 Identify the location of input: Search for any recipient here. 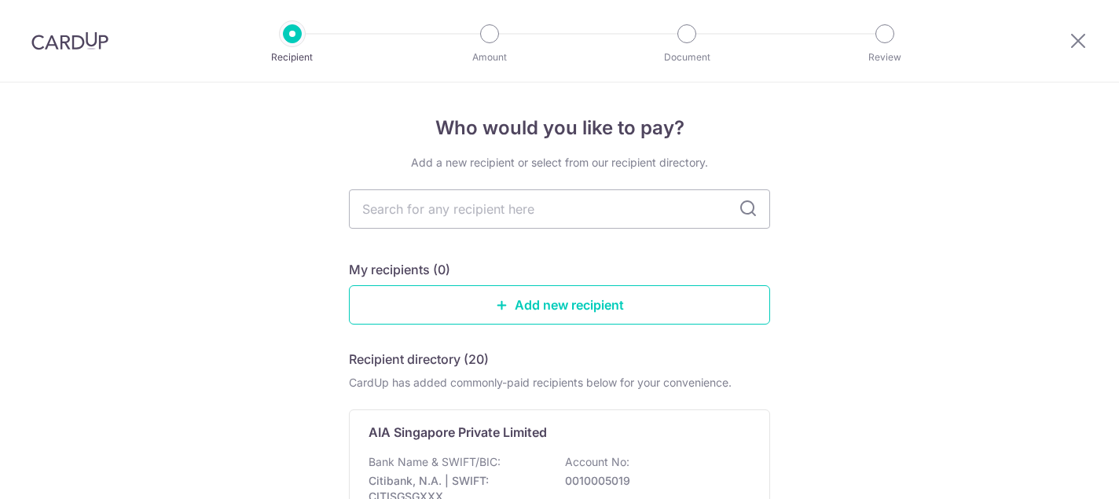
(560, 209).